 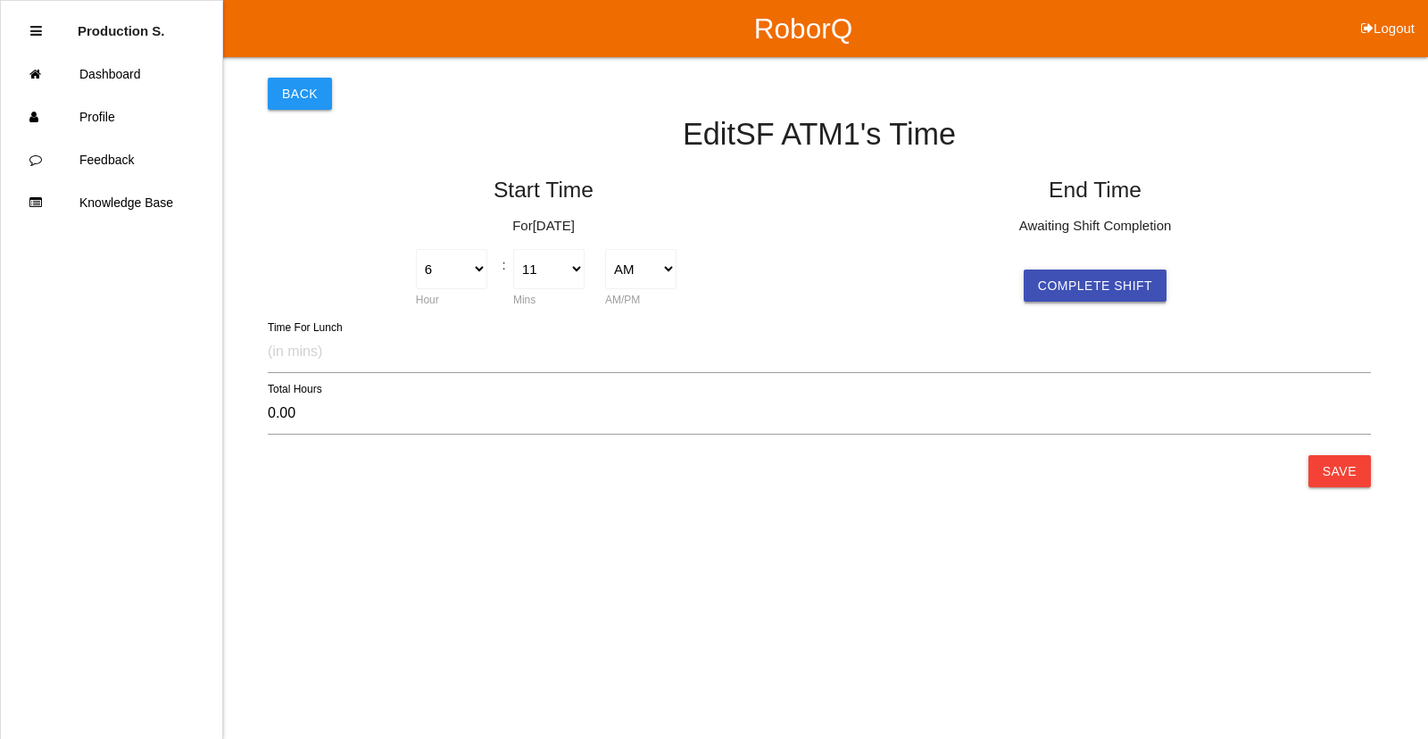 What do you see at coordinates (622, 300) in the screenshot?
I see `label: AM/PM` at bounding box center [622, 300].